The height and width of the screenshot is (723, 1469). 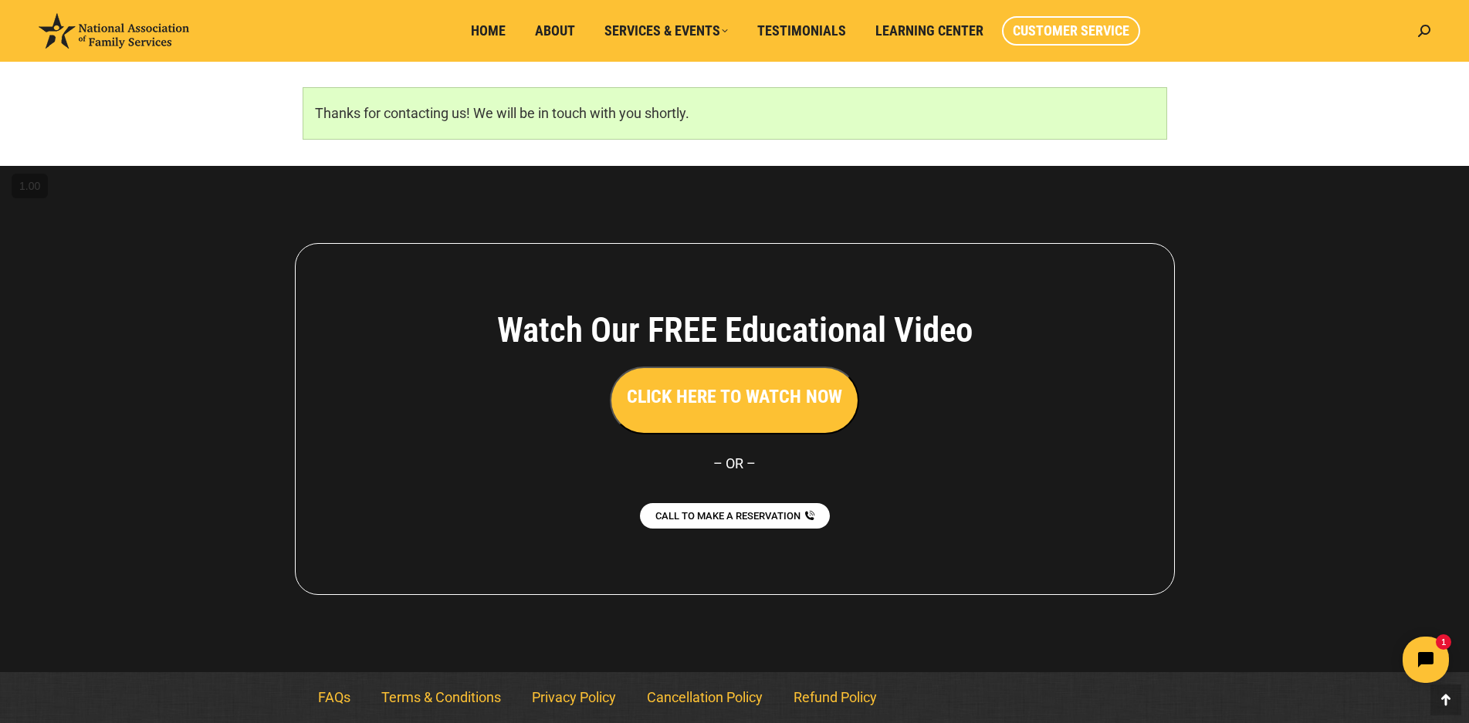 What do you see at coordinates (929, 31) in the screenshot?
I see `a: Learning Center` at bounding box center [929, 31].